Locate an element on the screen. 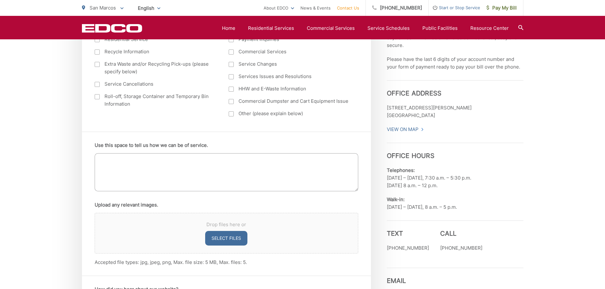 This screenshot has width=605, height=289. a: About EDCO is located at coordinates (279, 8).